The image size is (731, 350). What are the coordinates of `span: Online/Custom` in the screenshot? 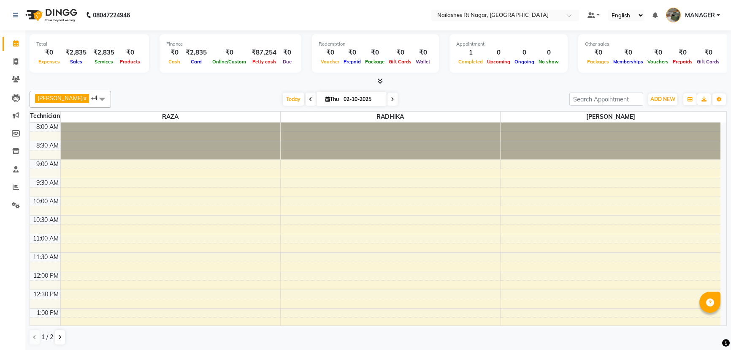 It's located at (229, 62).